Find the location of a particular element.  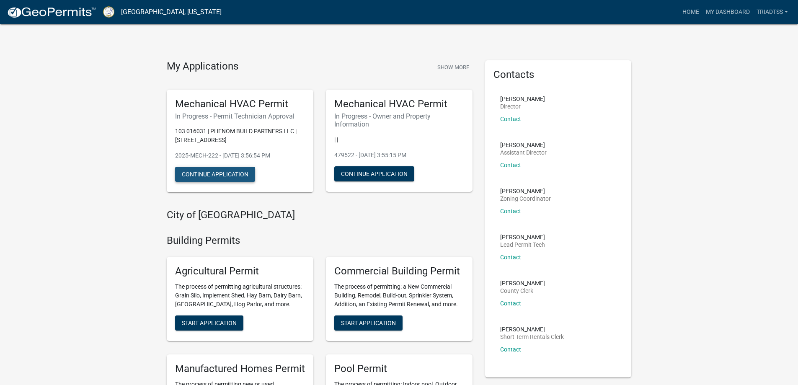

a: My Dashboard is located at coordinates (728, 12).